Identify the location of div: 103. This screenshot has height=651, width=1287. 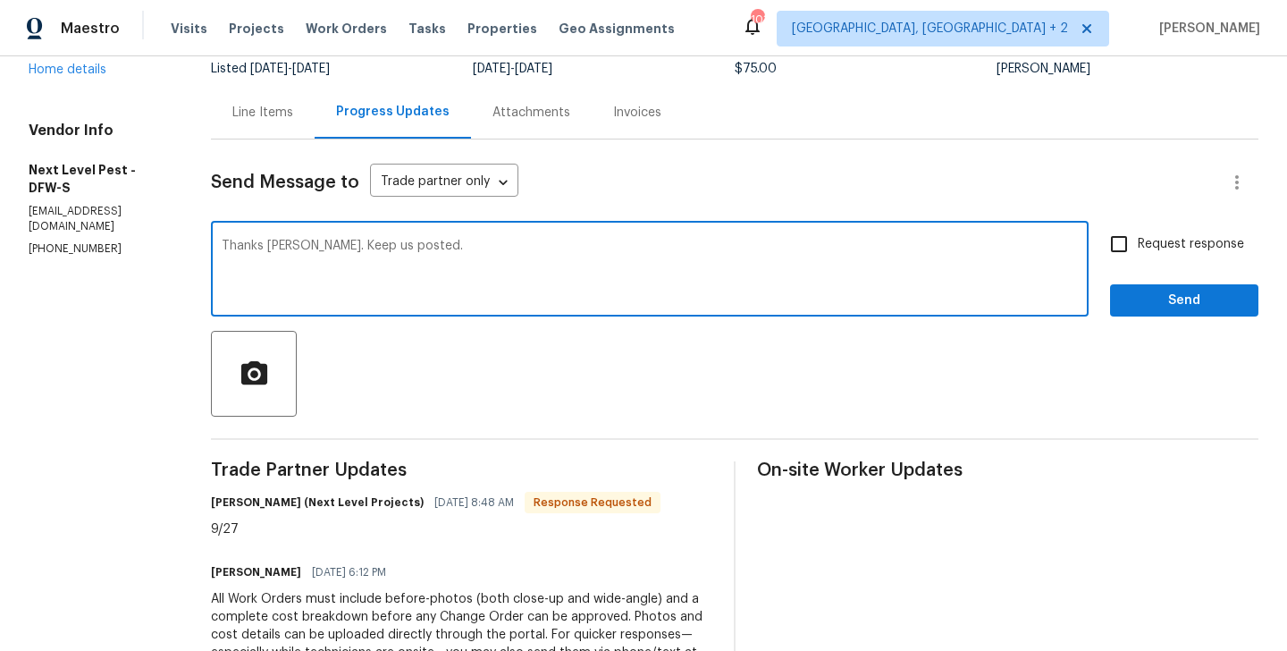
(757, 20).